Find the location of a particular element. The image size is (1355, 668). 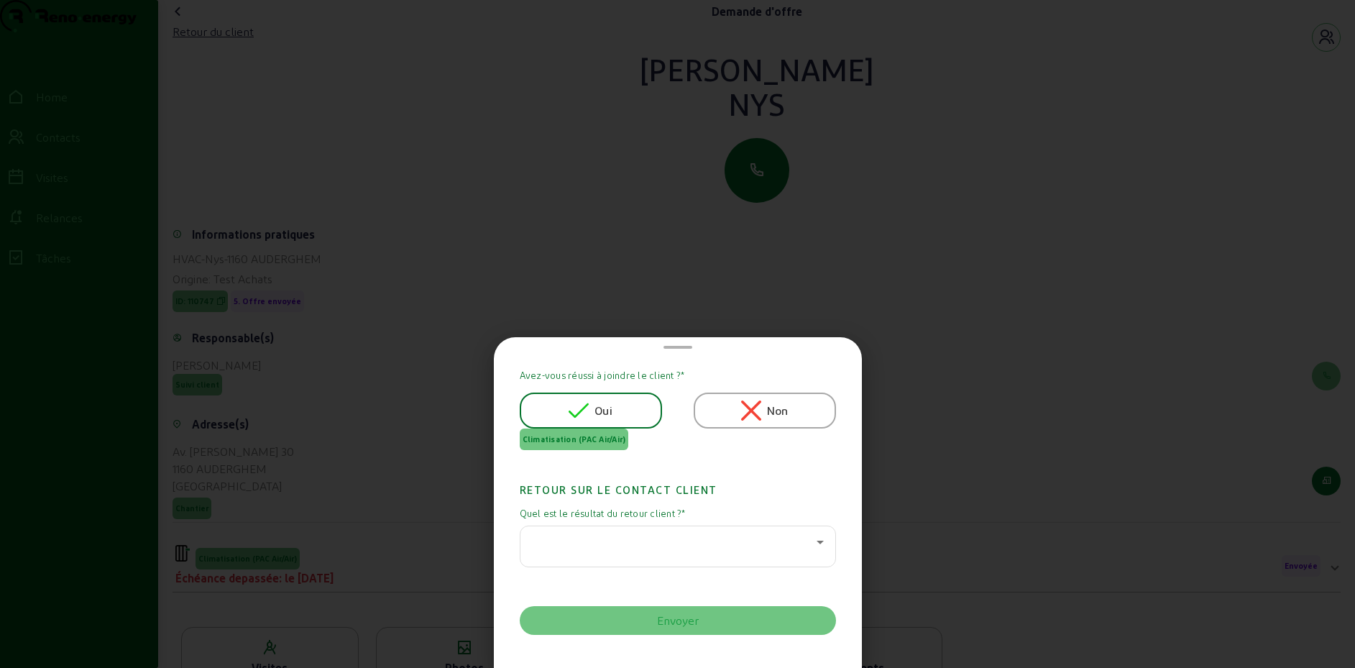

h2: Retour sur le contact client is located at coordinates (678, 479).